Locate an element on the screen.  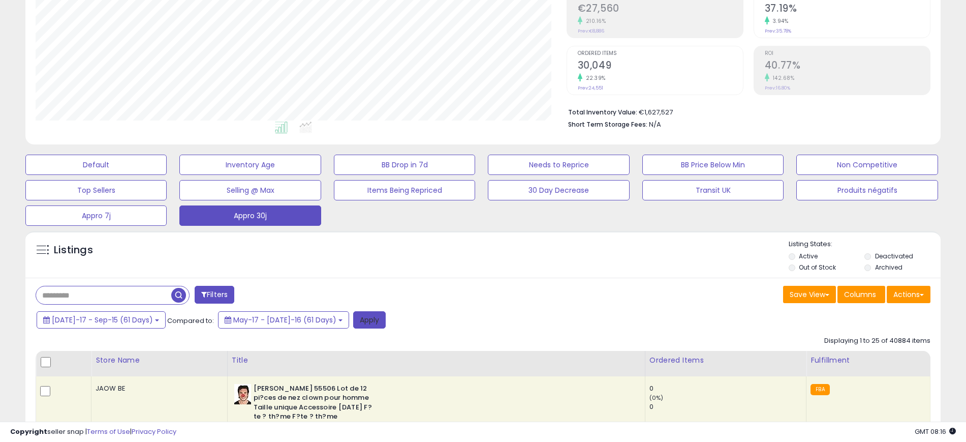
button: Selling @ Max is located at coordinates (250, 190).